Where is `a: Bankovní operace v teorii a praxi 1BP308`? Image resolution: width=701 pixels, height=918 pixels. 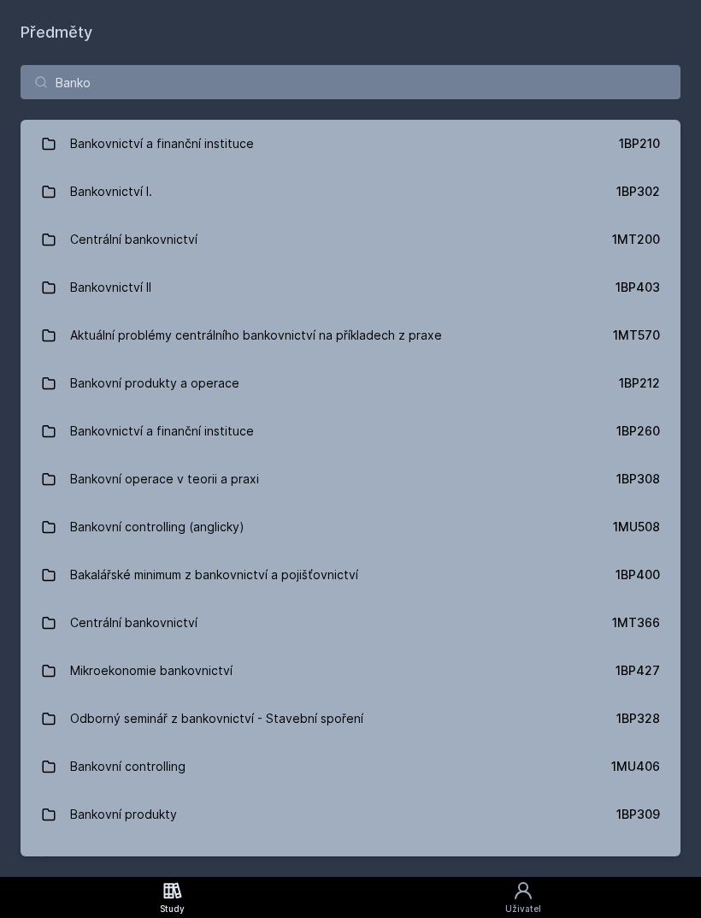 a: Bankovní operace v teorii a praxi 1BP308 is located at coordinates (351, 479).